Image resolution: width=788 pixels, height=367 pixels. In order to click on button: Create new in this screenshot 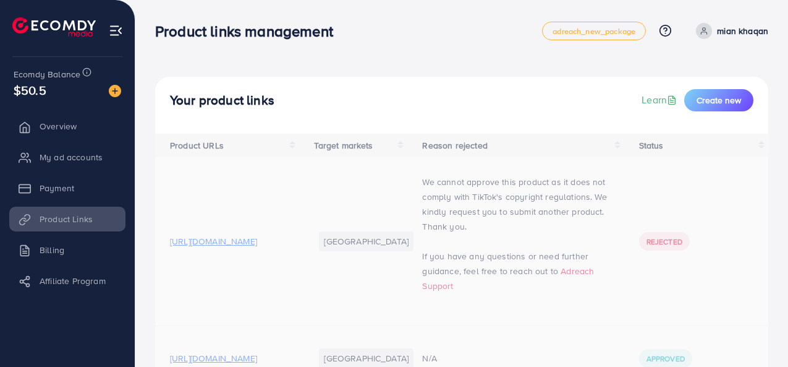, I will do `click(719, 100)`.